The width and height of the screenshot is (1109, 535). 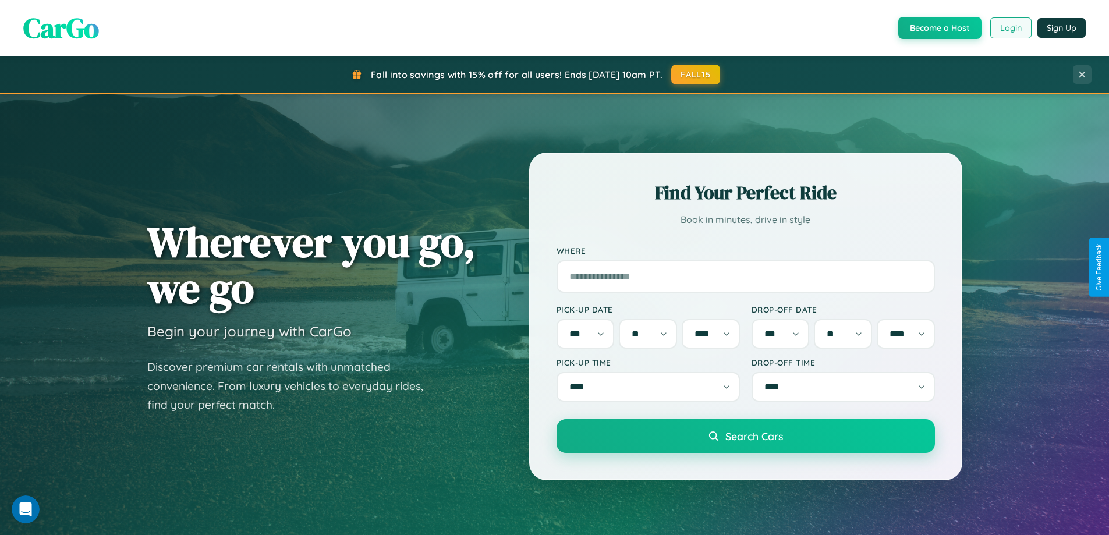 I want to click on label: Drop-off Time, so click(x=843, y=362).